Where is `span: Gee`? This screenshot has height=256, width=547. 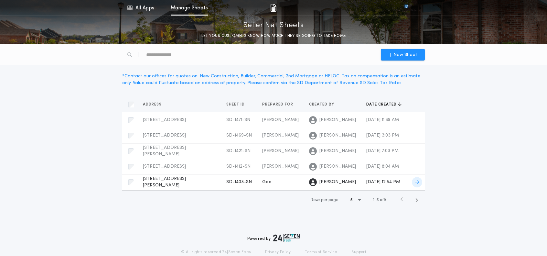 span: Gee is located at coordinates (267, 182).